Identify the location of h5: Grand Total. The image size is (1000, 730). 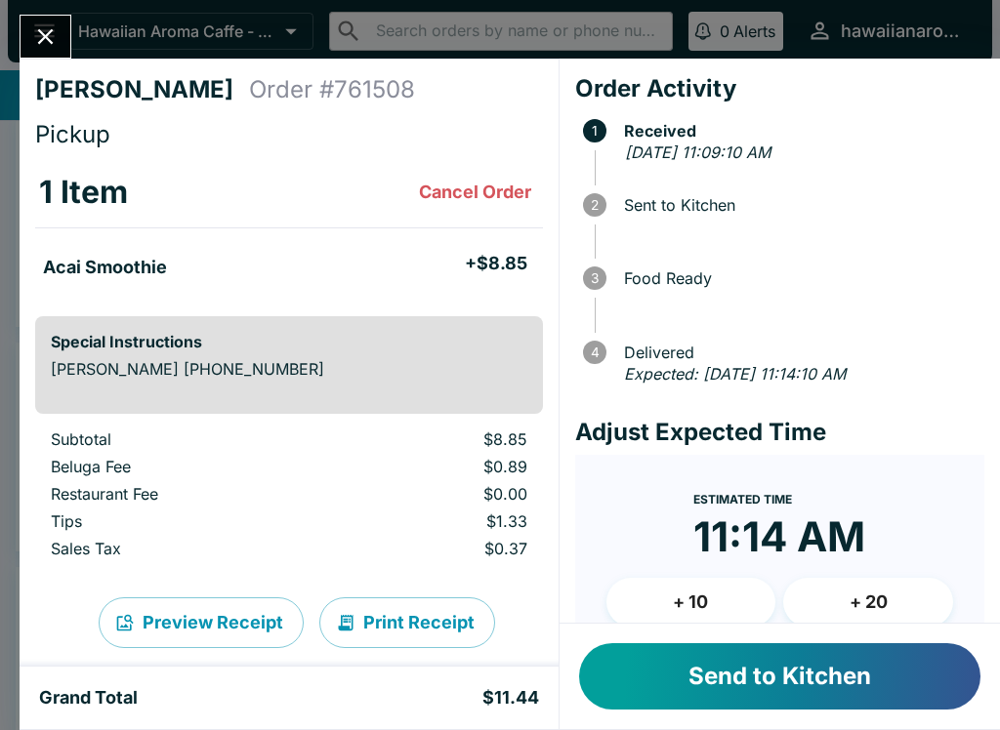
(88, 698).